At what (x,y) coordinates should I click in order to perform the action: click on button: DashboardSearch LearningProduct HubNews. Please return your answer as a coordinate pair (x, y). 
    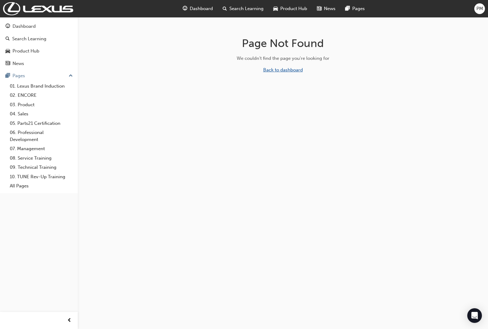
    Looking at the image, I should click on (39, 45).